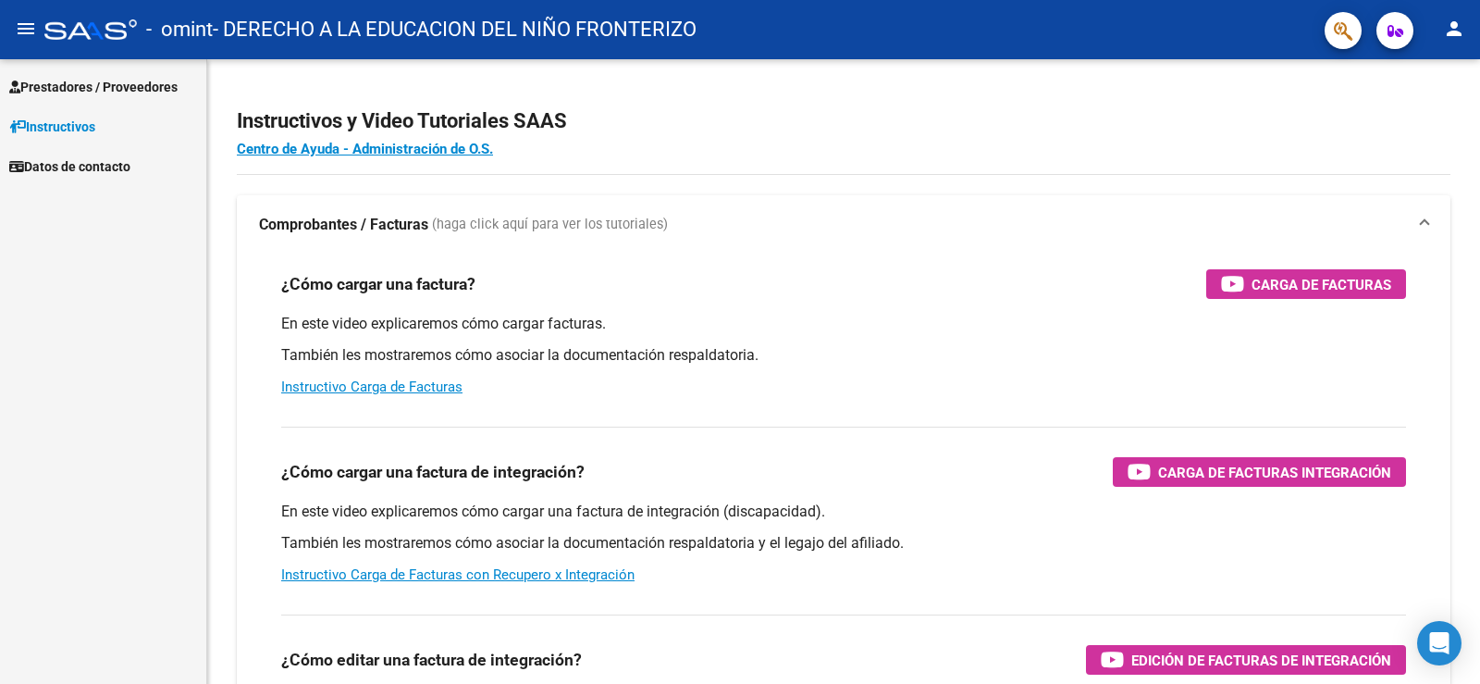  Describe the element at coordinates (69, 167) in the screenshot. I see `span: Datos de contacto` at that location.